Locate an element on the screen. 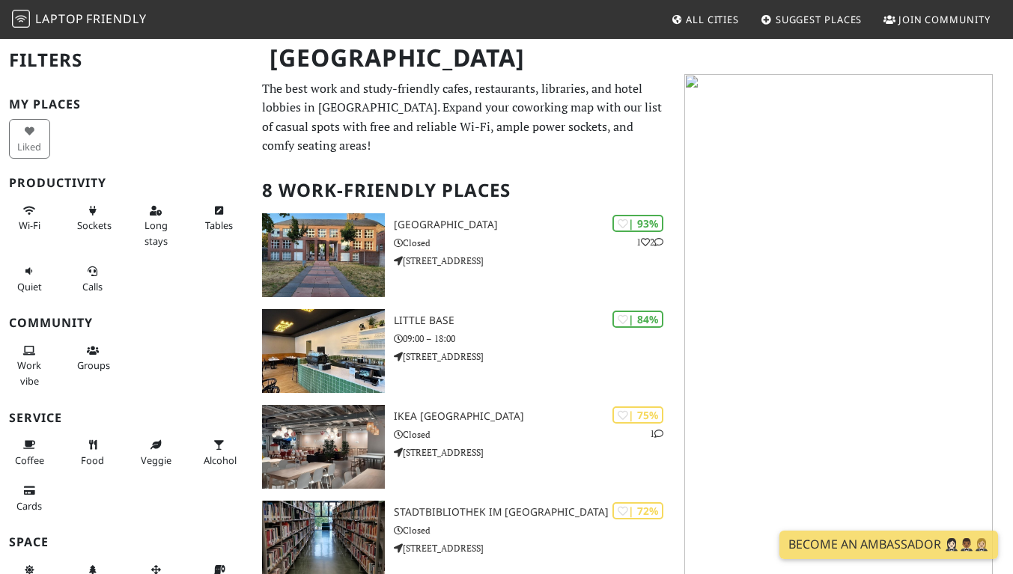 Image resolution: width=1013 pixels, height=574 pixels. span: Quiet is located at coordinates (29, 287).